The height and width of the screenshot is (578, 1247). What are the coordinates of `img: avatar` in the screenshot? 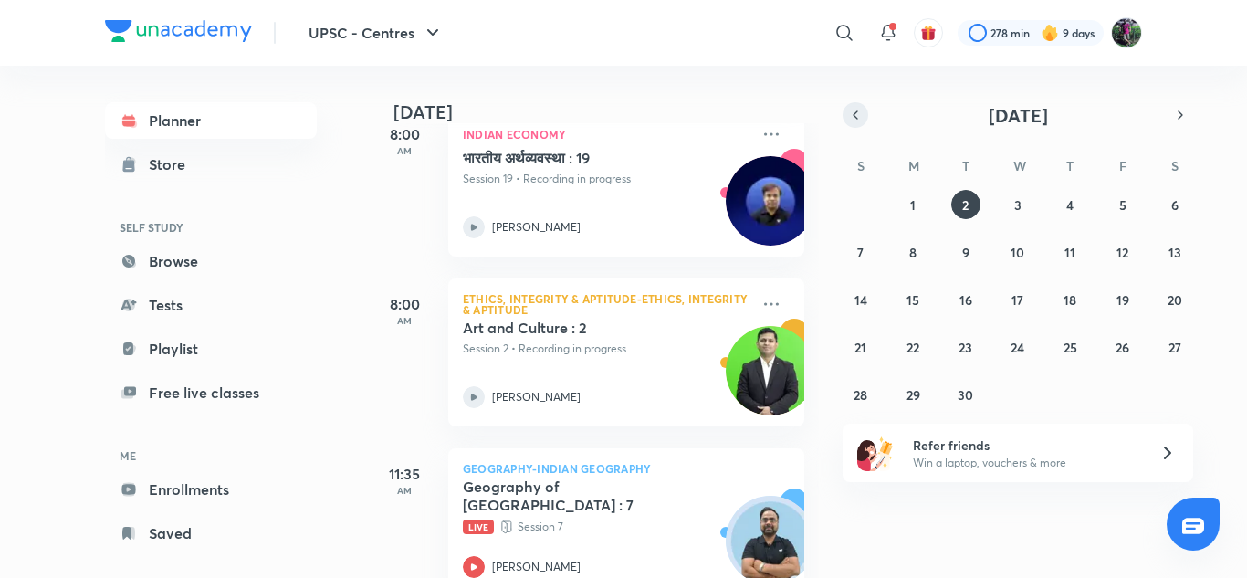 It's located at (929, 33).